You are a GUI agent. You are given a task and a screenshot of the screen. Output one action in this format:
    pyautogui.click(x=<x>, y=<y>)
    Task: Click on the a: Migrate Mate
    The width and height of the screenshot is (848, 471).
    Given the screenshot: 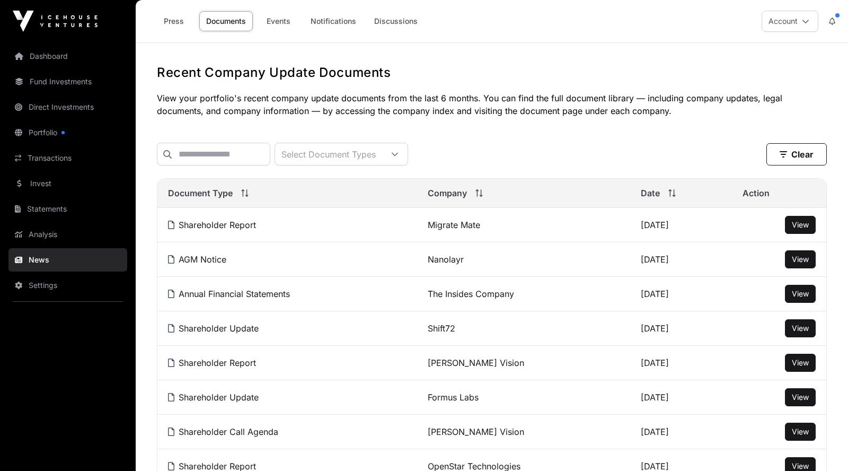 What is the action you would take?
    pyautogui.click(x=454, y=225)
    